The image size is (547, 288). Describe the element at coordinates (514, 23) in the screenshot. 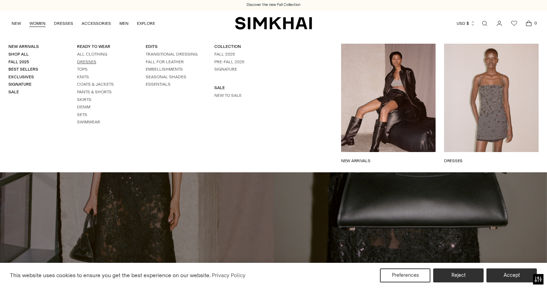

I see `a: Wishlist` at that location.